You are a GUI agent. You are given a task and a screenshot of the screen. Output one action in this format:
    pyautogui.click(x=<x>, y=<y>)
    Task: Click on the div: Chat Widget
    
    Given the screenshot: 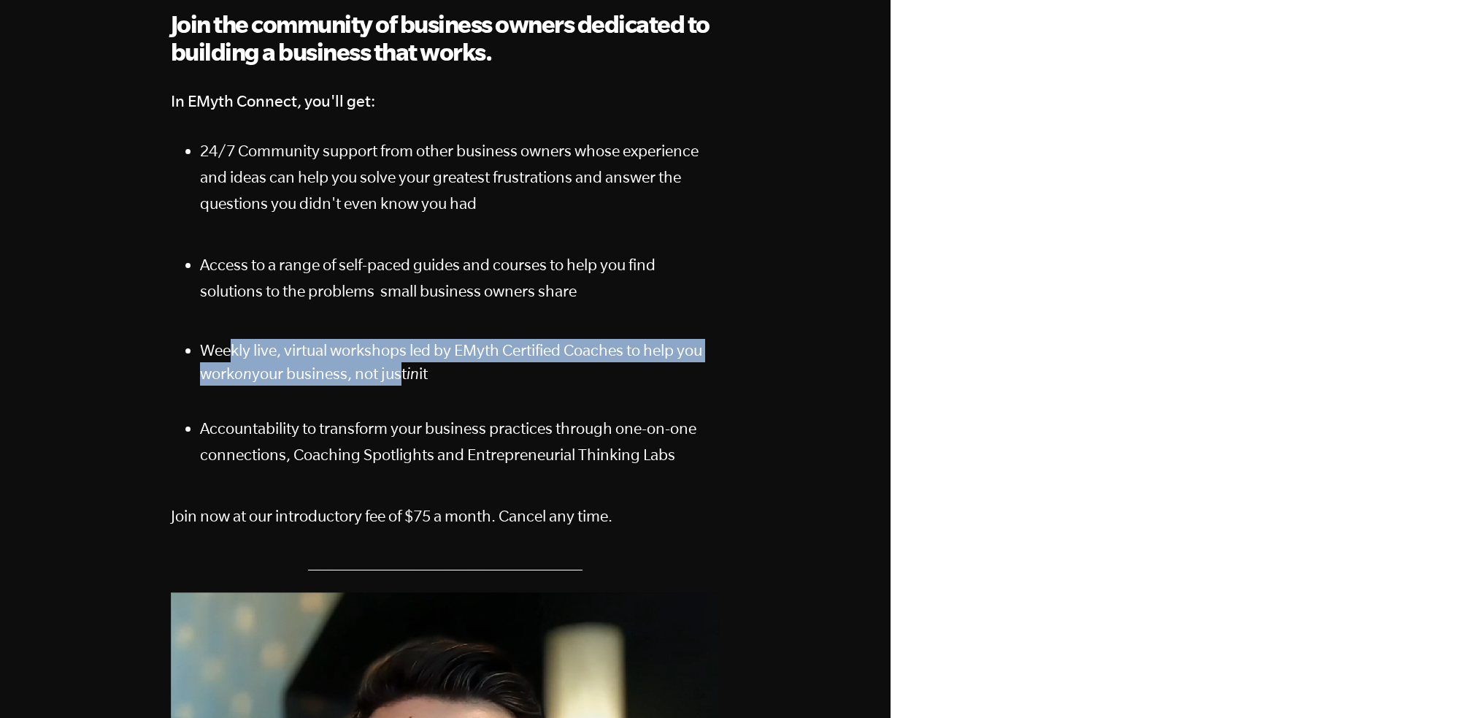 What is the action you would take?
    pyautogui.click(x=1448, y=683)
    